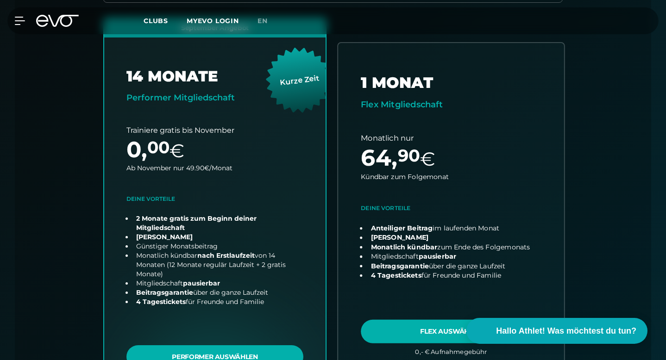  Describe the element at coordinates (165, 20) in the screenshot. I see `a: Clubs` at that location.